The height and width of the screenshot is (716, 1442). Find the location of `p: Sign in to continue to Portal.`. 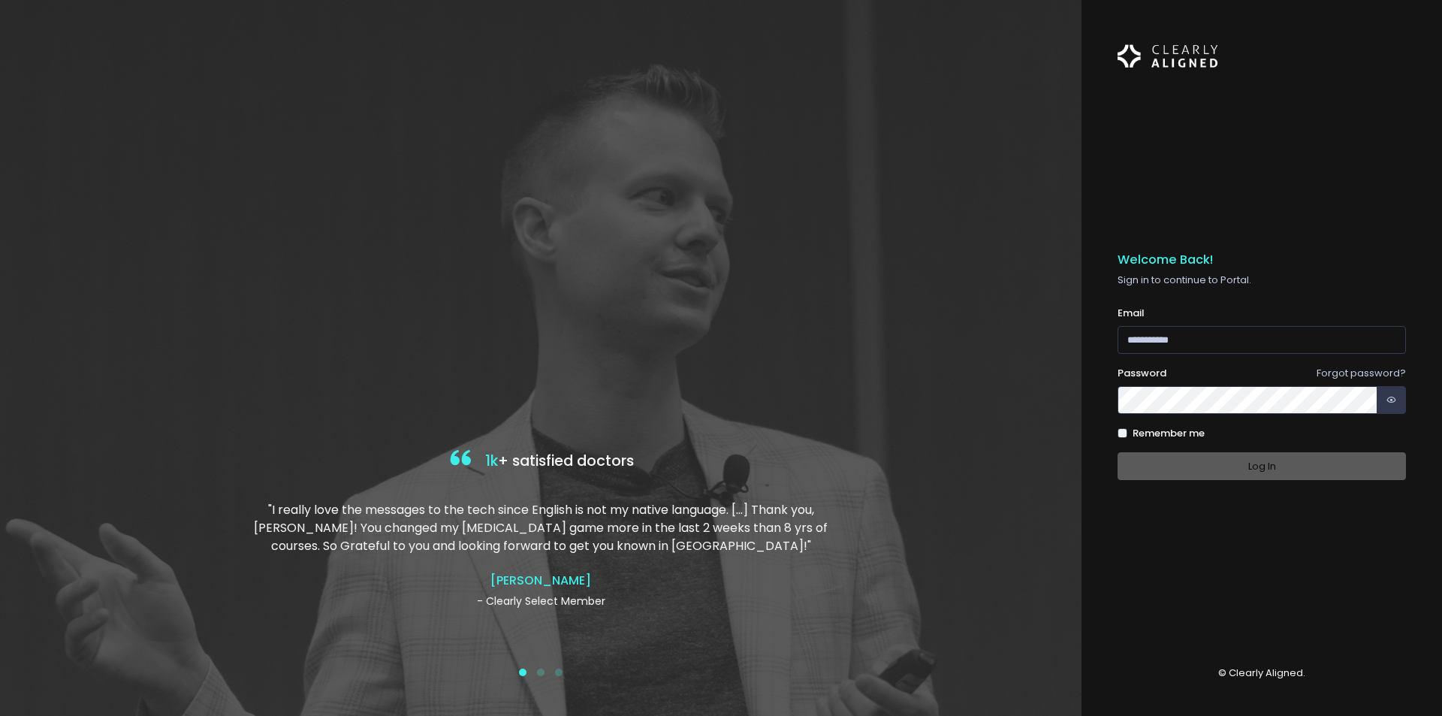

p: Sign in to continue to Portal. is located at coordinates (1262, 280).